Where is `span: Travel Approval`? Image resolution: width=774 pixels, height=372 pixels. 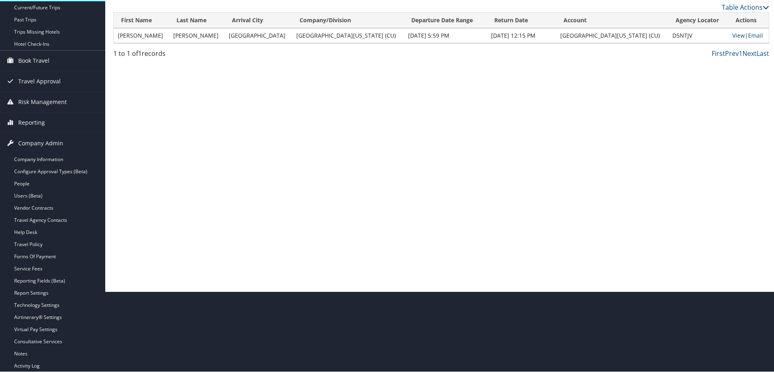
span: Travel Approval is located at coordinates (39, 81).